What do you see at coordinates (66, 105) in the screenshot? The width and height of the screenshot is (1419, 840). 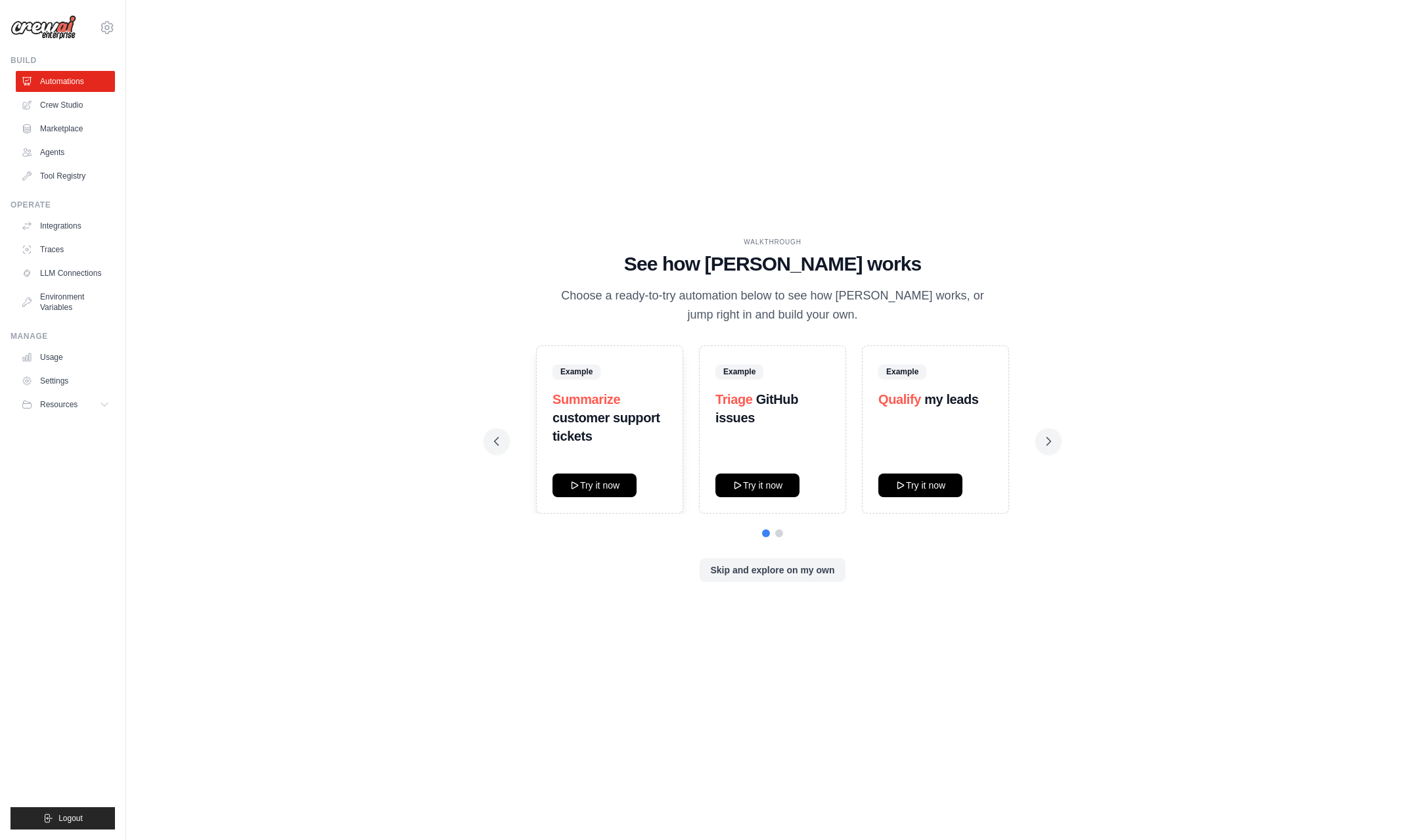 I see `a: Crew Studio` at bounding box center [66, 105].